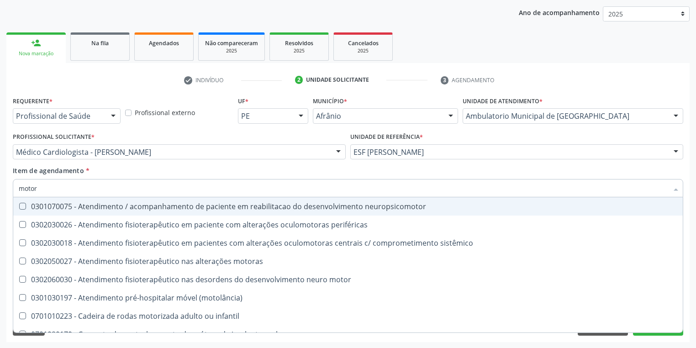  I want to click on div: 0701090170 - Conserto do controle remoto da prótese de implante coclear, so click(348, 334).